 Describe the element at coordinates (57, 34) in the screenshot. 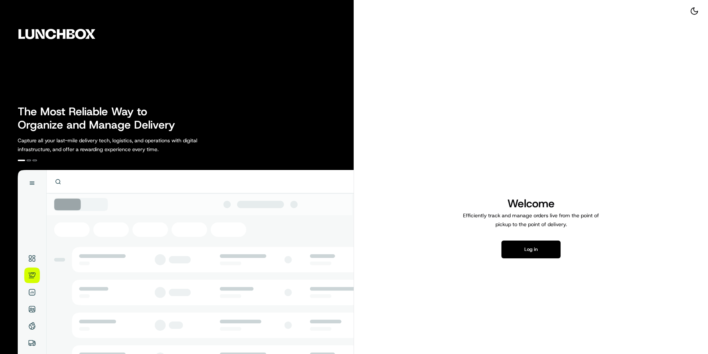

I see `img: Company Logo` at that location.